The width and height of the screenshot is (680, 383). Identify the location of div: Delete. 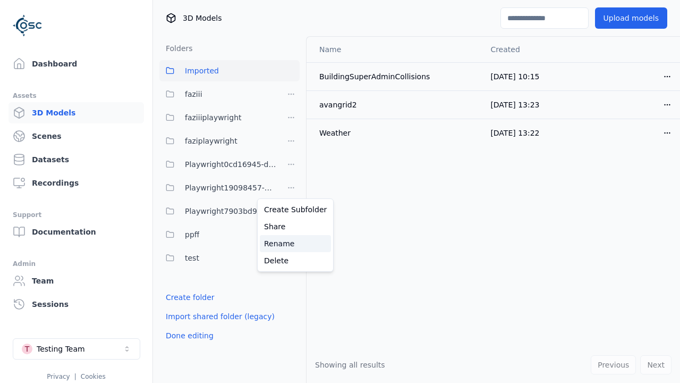
(295, 260).